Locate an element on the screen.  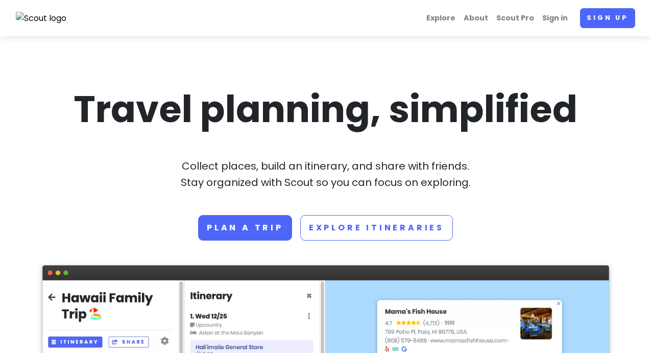
a: Explore Itineraries is located at coordinates (376, 228).